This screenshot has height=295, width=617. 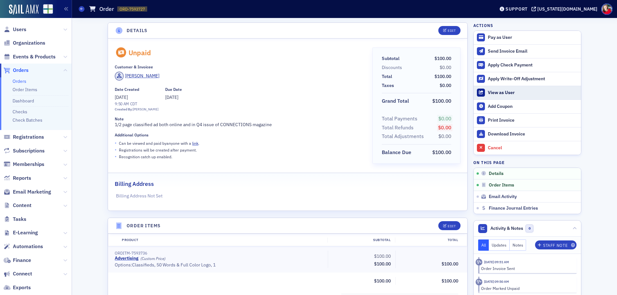 I want to click on div: Product, so click(x=222, y=240).